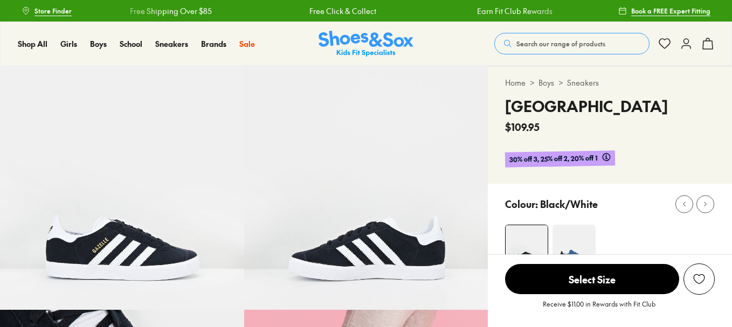 The image size is (732, 327). I want to click on span: $109.95, so click(522, 127).